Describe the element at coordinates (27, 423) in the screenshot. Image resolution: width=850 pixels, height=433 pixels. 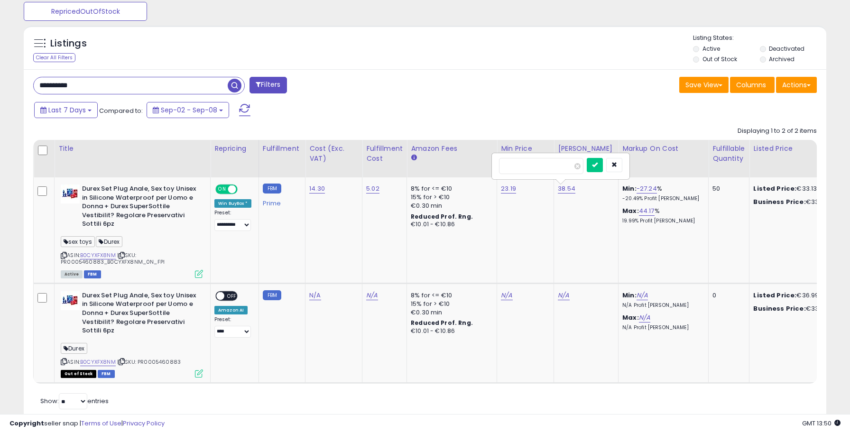
I see `strong: Copyright` at that location.